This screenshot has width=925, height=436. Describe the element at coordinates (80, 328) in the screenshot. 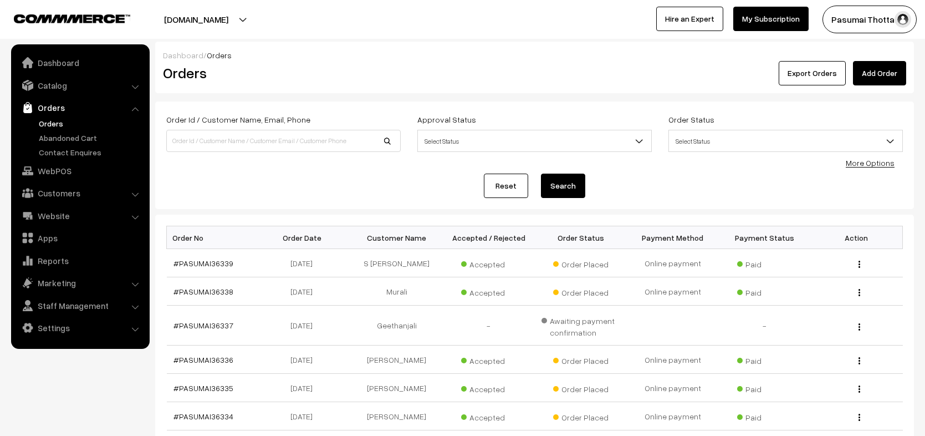

I see `a: Settings` at that location.